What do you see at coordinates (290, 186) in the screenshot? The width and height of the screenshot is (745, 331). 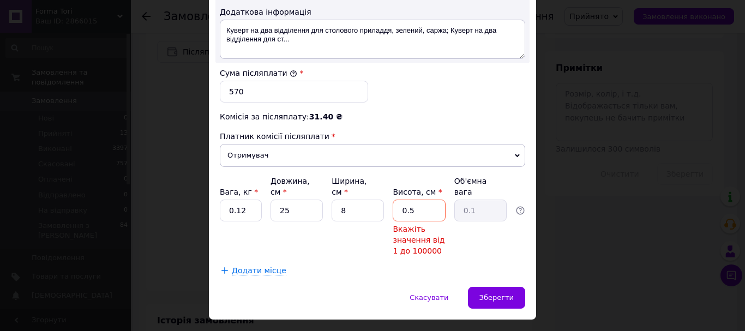 I see `label: Довжина, см` at bounding box center [290, 186].